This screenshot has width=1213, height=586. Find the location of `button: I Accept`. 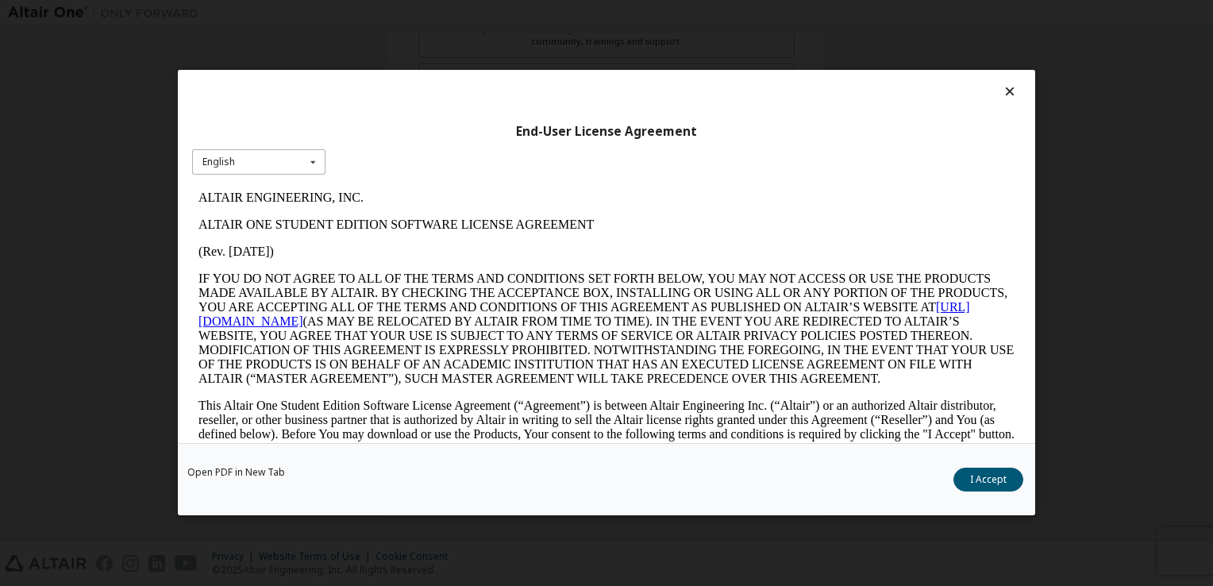

button: I Accept is located at coordinates (988, 480).